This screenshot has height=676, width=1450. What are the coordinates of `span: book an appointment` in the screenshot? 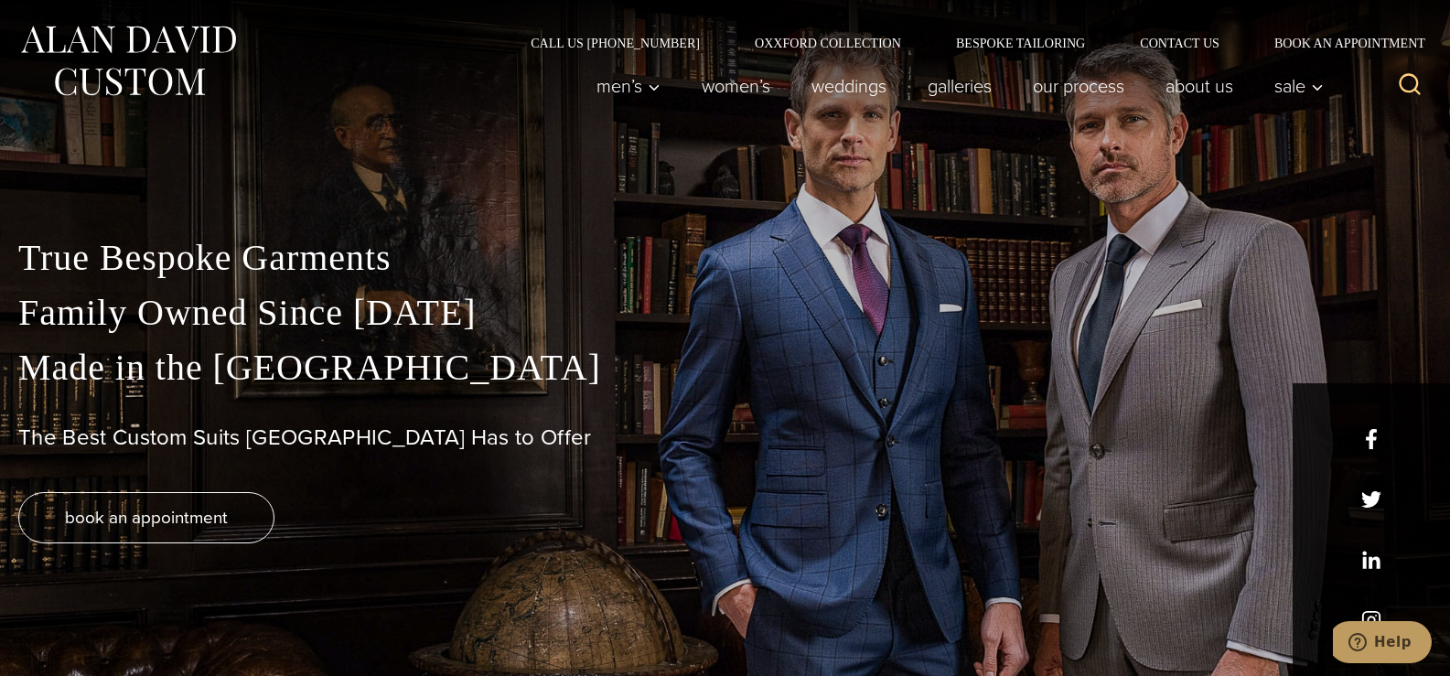 It's located at (146, 517).